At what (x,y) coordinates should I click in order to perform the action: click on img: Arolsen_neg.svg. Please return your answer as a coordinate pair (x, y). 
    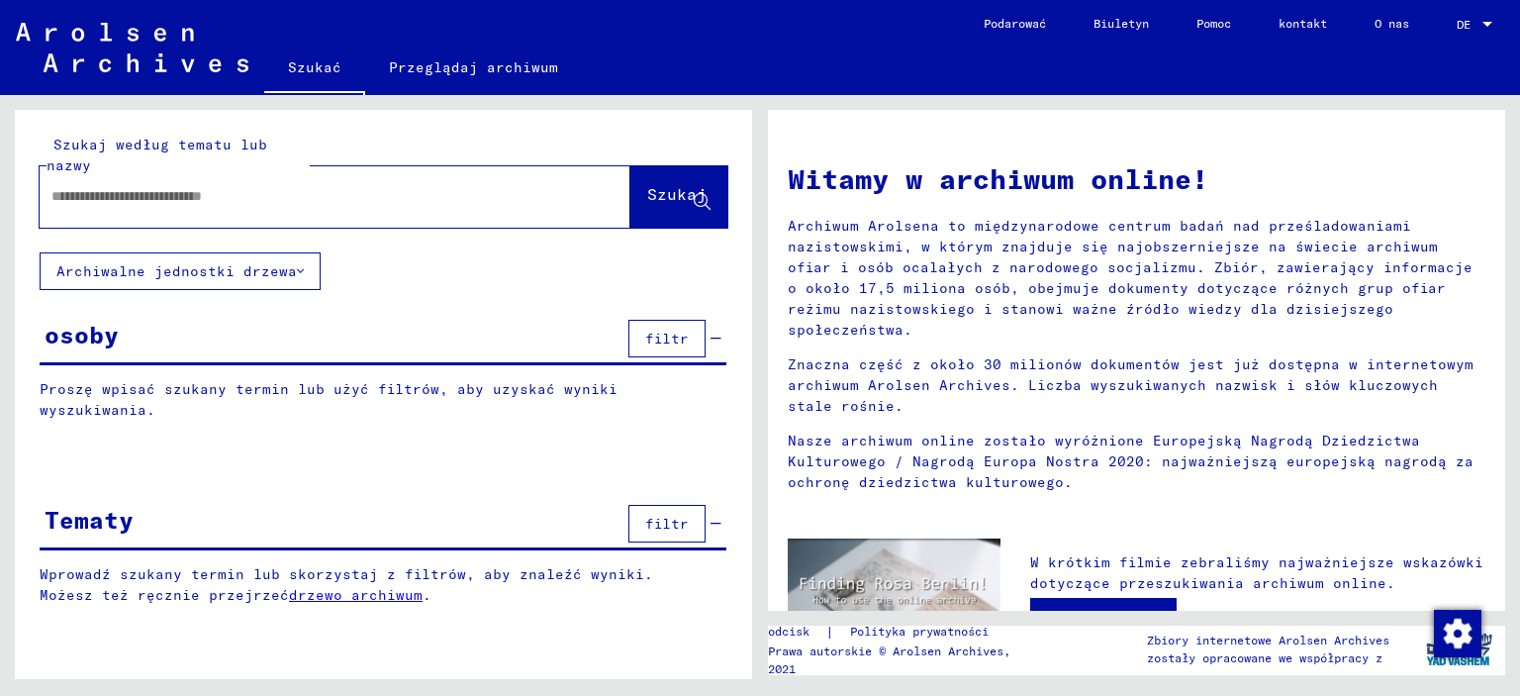
    Looking at the image, I should click on (132, 47).